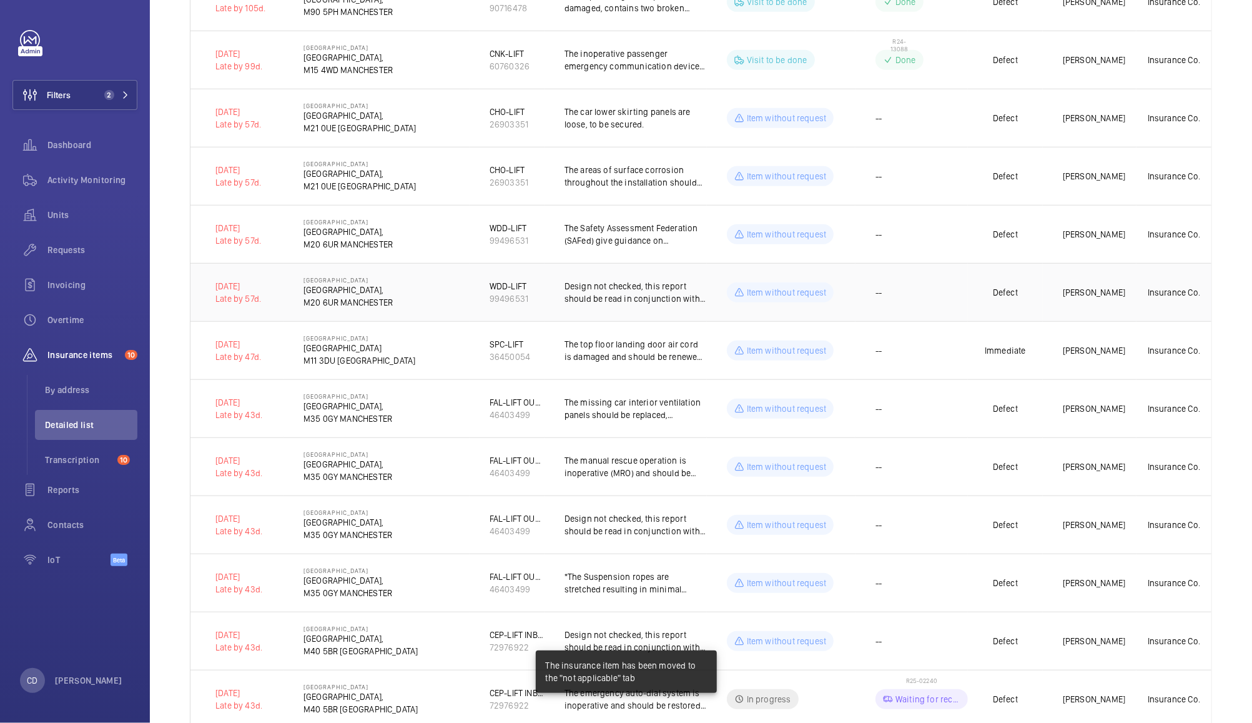 The height and width of the screenshot is (723, 1252). What do you see at coordinates (92, 285) in the screenshot?
I see `span: Invoicing` at bounding box center [92, 285].